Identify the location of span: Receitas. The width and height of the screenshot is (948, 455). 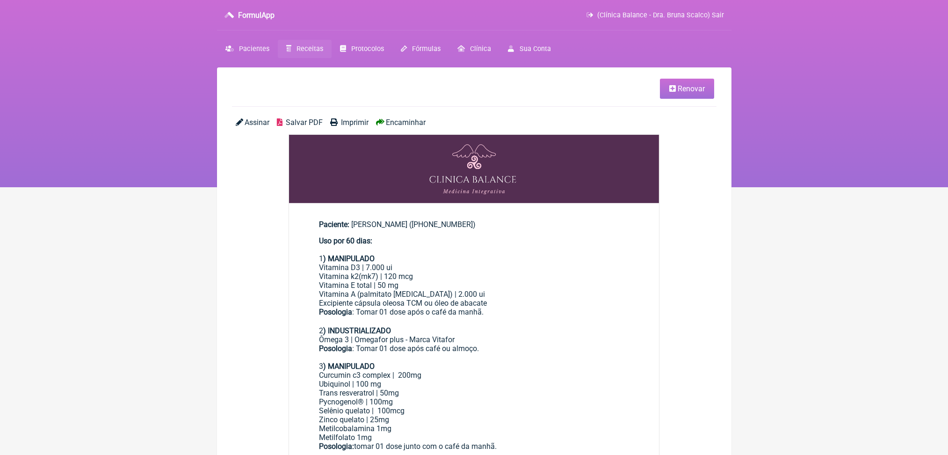
(310, 49).